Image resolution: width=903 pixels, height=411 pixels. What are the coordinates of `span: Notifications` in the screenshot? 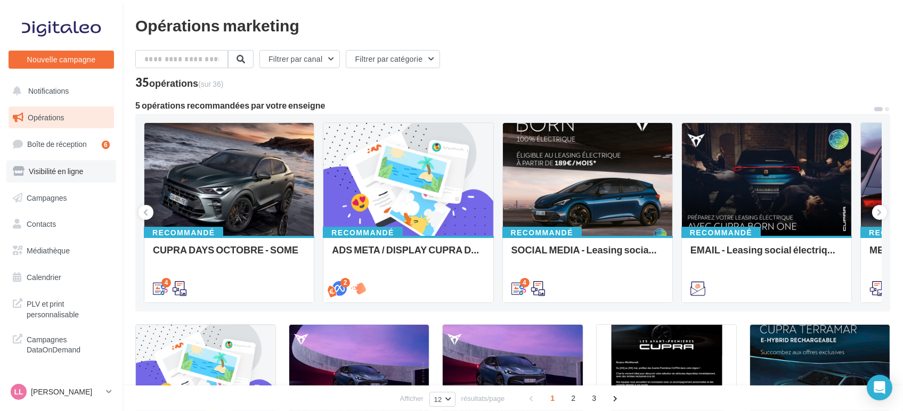 It's located at (48, 91).